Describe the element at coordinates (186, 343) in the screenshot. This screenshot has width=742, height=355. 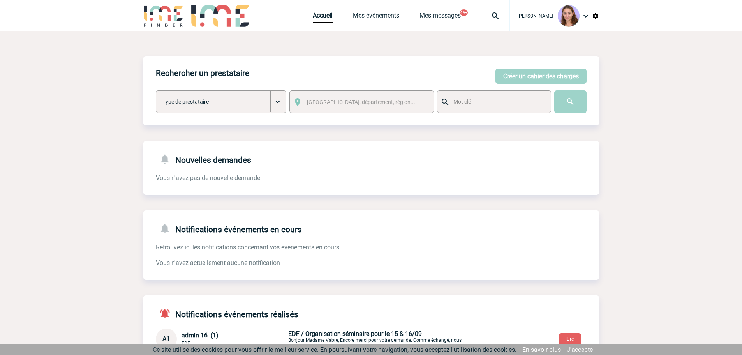
I see `span: EDF` at that location.